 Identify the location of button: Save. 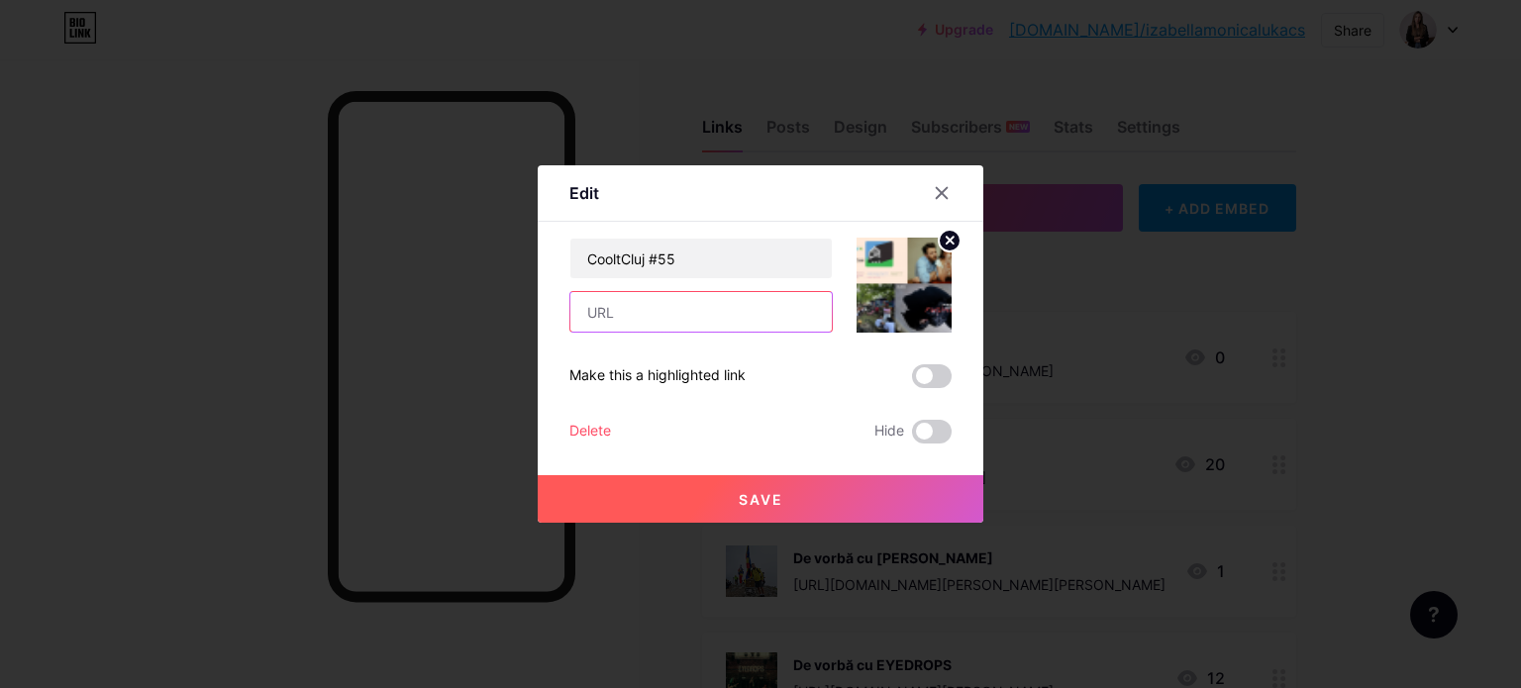
(761, 499).